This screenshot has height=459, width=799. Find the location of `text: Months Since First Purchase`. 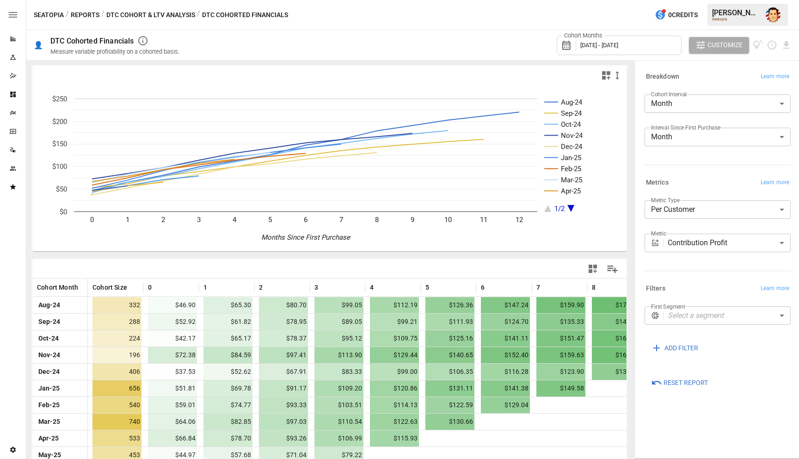

text: Months Since First Purchase is located at coordinates (306, 237).